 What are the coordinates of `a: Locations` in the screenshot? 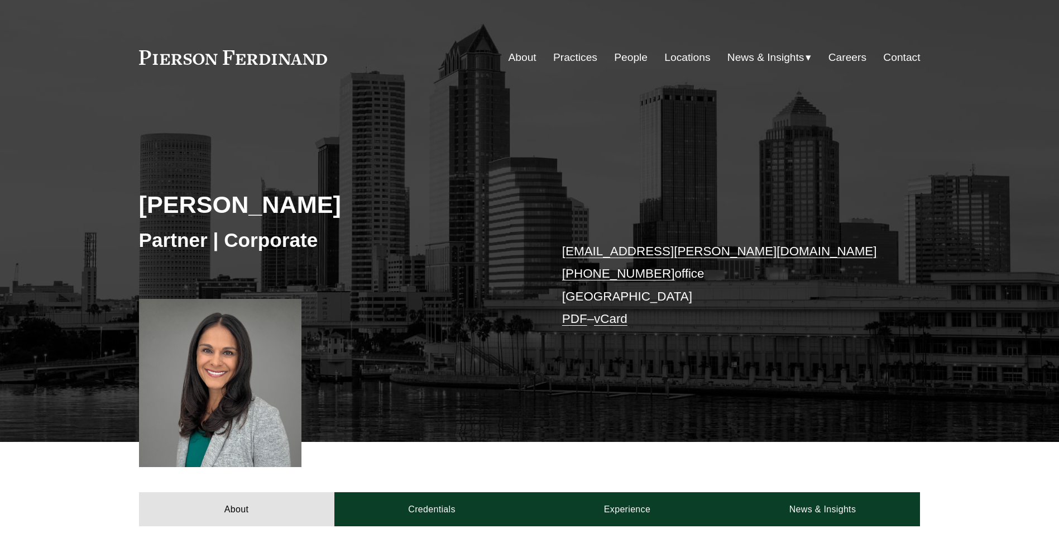 It's located at (687, 58).